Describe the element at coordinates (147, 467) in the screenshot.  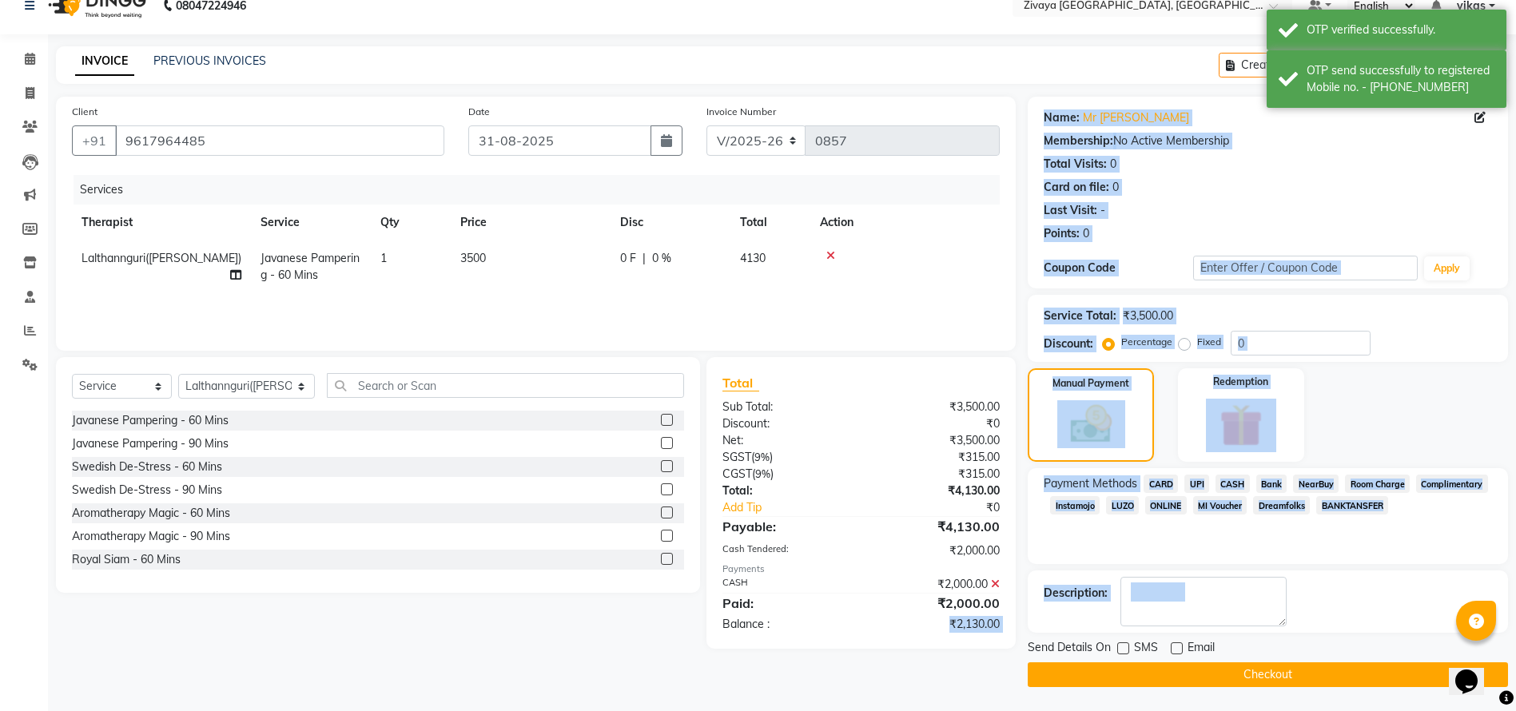
I see `div: Swedish De-Stress - 60 Mins` at that location.